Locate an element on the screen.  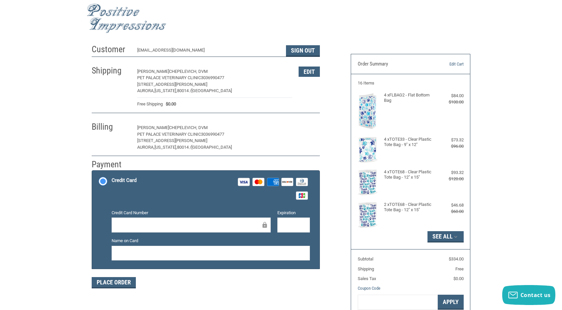
div: $60.00 is located at coordinates (451, 211).